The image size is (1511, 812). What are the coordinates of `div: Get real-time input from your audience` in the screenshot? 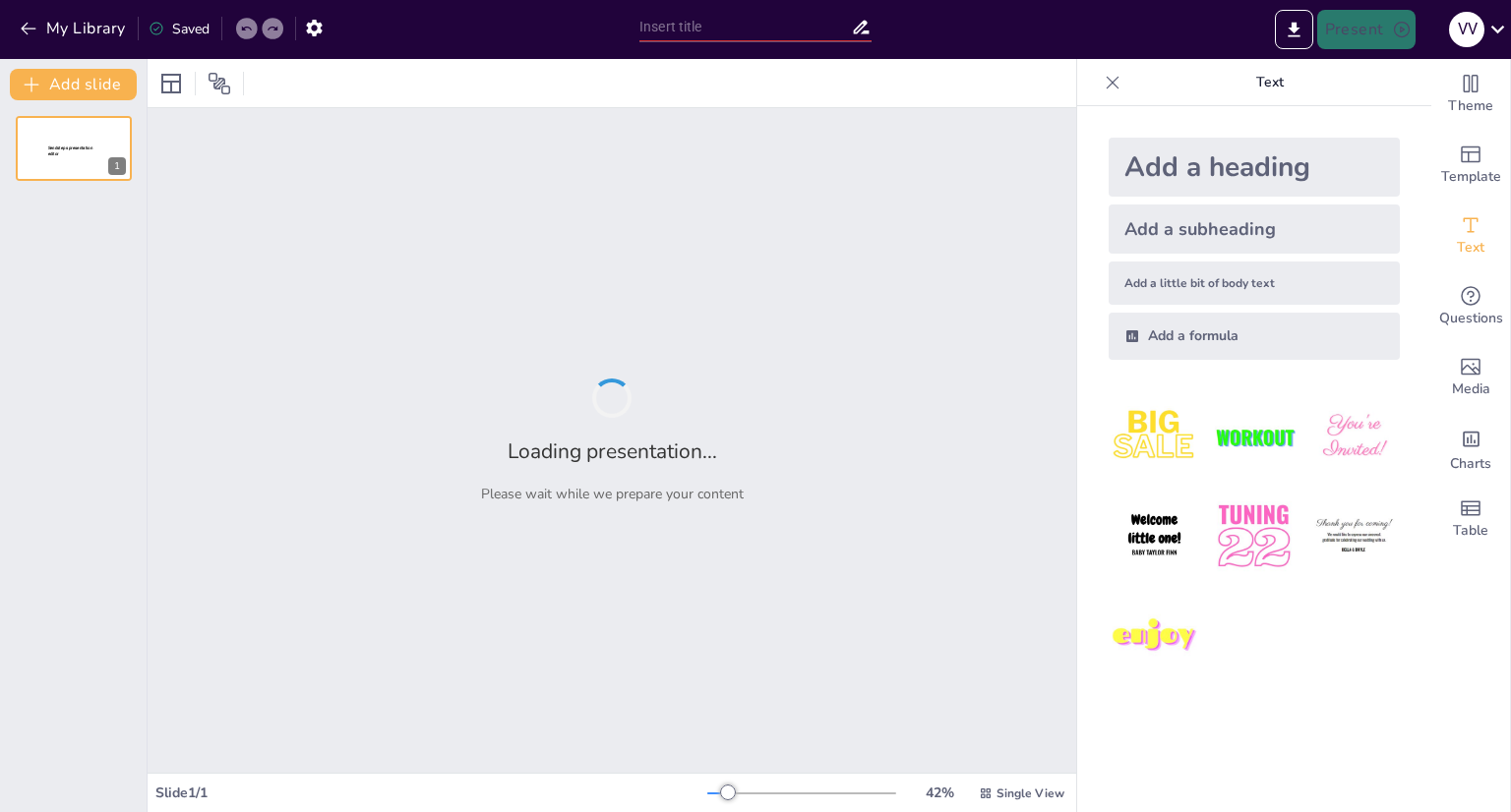 It's located at (1471, 306).